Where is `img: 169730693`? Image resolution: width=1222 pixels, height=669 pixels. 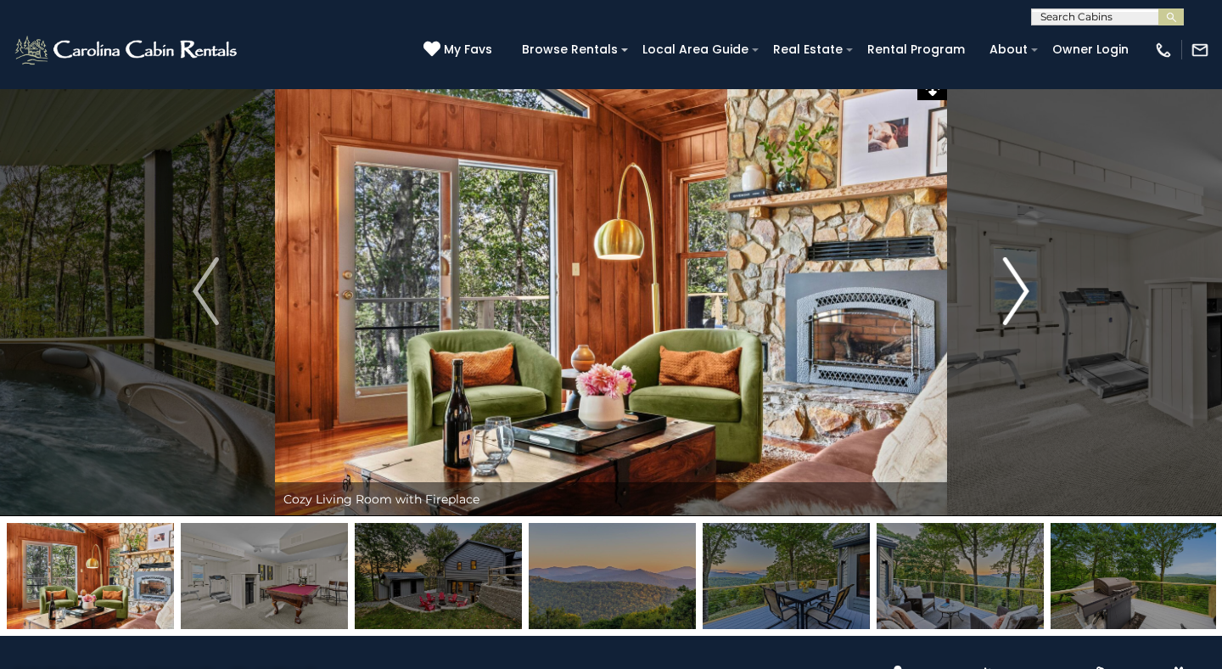
img: 169730693 is located at coordinates (438, 575).